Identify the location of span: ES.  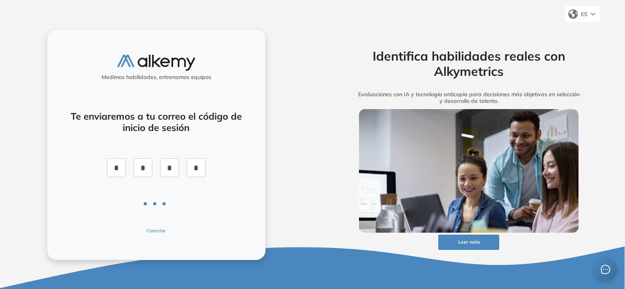
(584, 14).